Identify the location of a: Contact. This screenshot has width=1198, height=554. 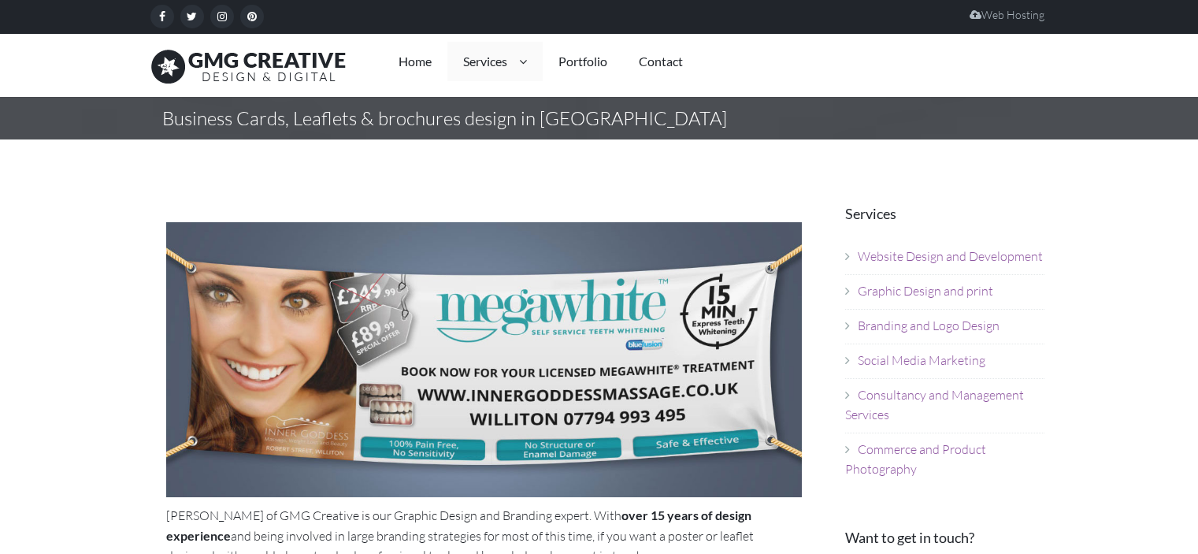
(661, 61).